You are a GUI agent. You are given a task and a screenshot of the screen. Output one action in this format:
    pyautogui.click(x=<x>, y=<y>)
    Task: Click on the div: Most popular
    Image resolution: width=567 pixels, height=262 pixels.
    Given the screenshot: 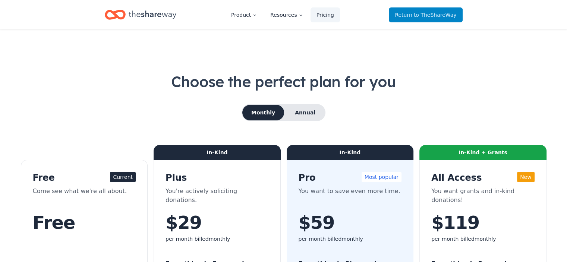 What is the action you would take?
    pyautogui.click(x=381, y=177)
    